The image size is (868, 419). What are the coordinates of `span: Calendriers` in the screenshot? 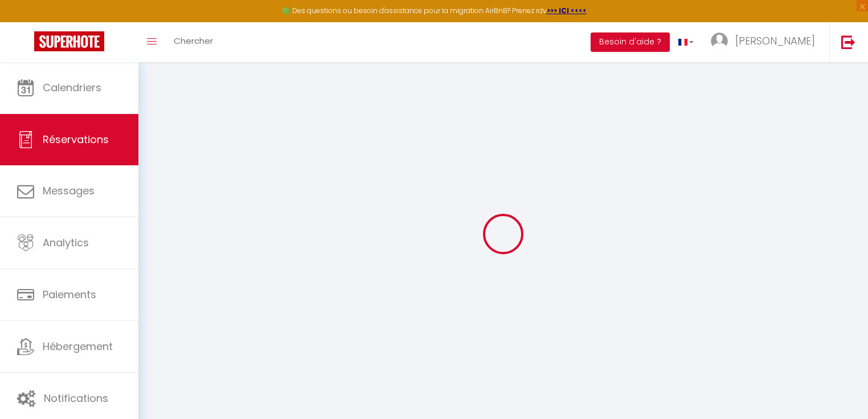 It's located at (72, 87).